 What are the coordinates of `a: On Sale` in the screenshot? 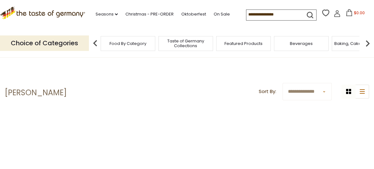 It's located at (221, 14).